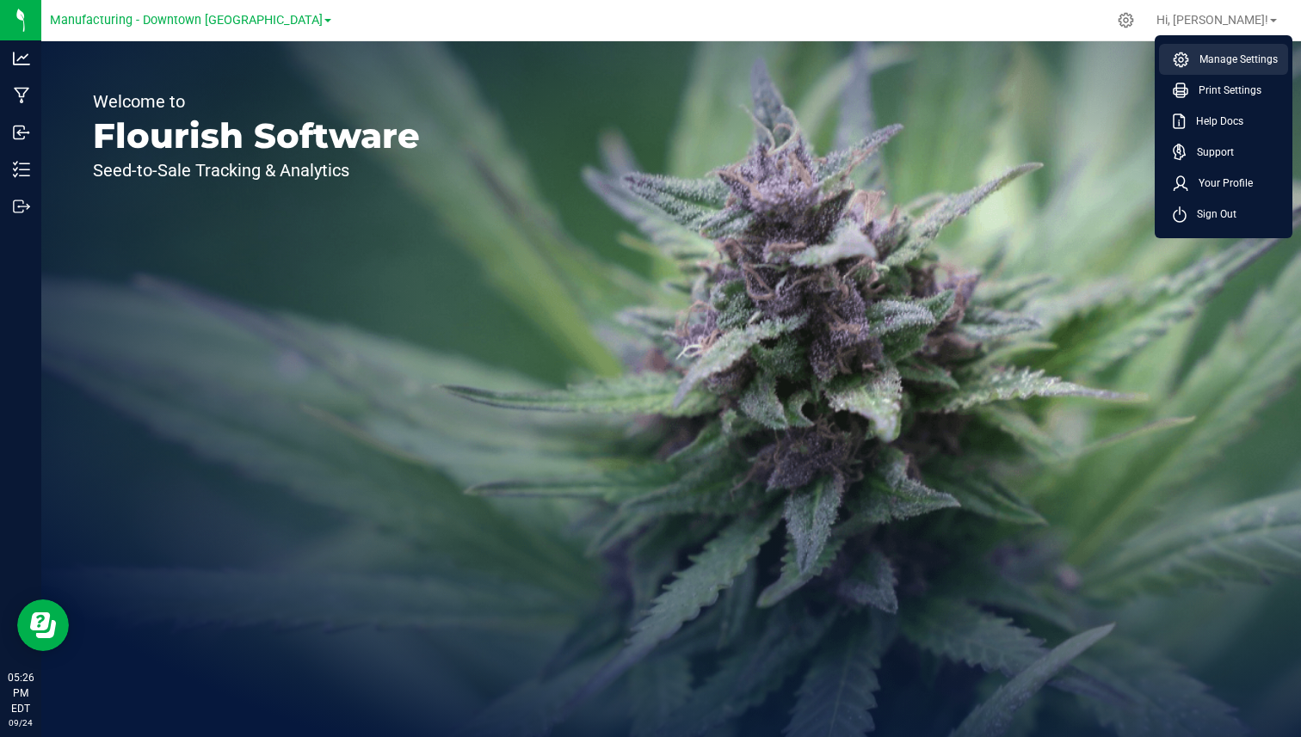 This screenshot has height=737, width=1301. What do you see at coordinates (1214, 121) in the screenshot?
I see `span: Help Docs` at bounding box center [1214, 121].